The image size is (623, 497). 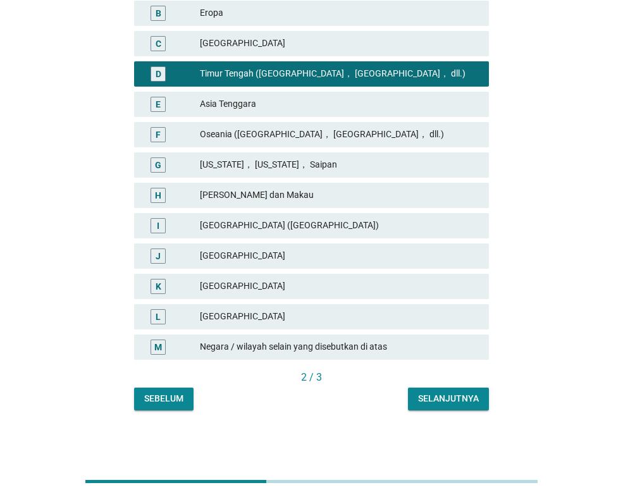 What do you see at coordinates (158, 255) in the screenshot?
I see `div: J` at bounding box center [158, 255].